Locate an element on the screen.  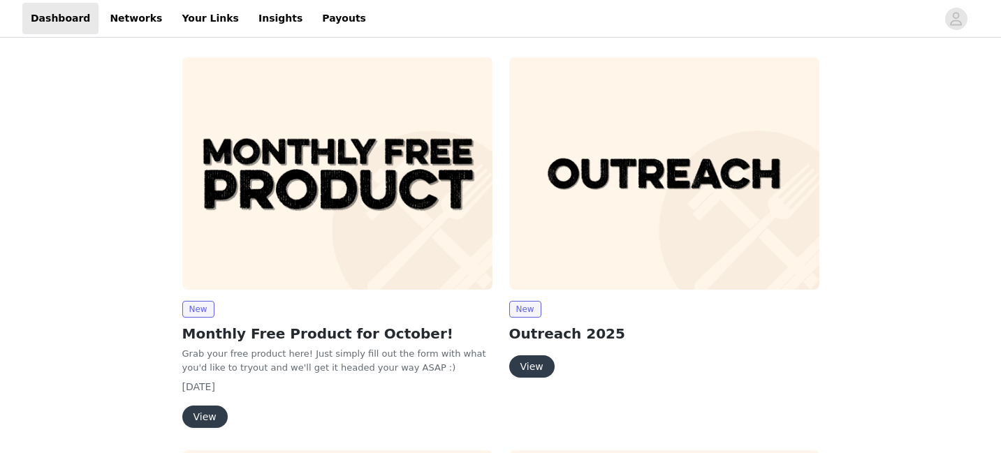
h2: Outreach 2025 is located at coordinates (664, 334).